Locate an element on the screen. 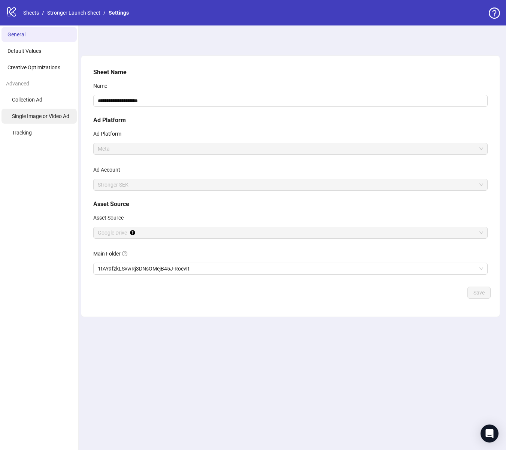 This screenshot has width=506, height=450. div: Open Intercom Messenger is located at coordinates (489, 433).